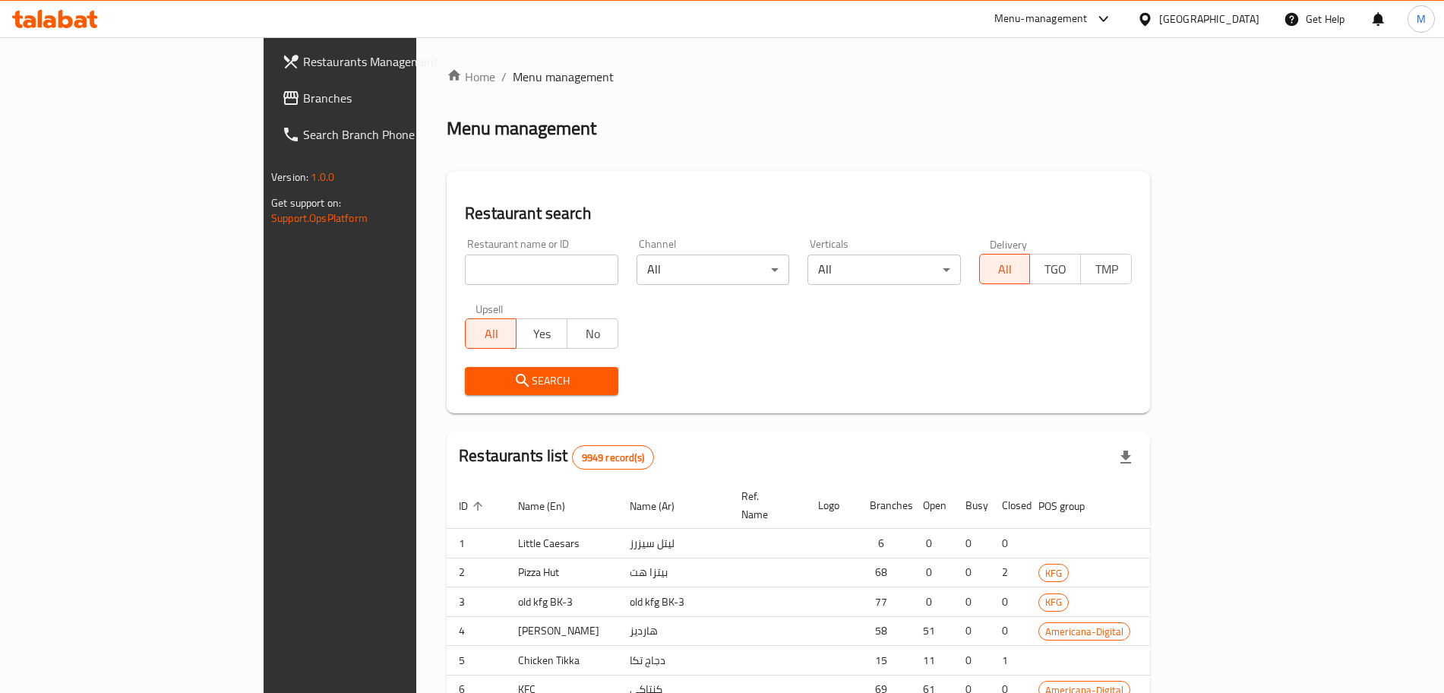 The width and height of the screenshot is (1444, 693). Describe the element at coordinates (561, 572) in the screenshot. I see `td: Pizza Hut` at that location.